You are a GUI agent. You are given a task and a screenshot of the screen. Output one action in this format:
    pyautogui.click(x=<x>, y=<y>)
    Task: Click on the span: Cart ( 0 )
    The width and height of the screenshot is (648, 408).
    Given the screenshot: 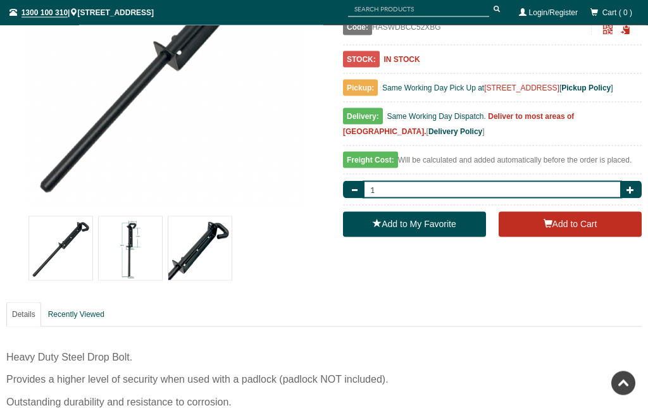 What is the action you would take?
    pyautogui.click(x=617, y=13)
    